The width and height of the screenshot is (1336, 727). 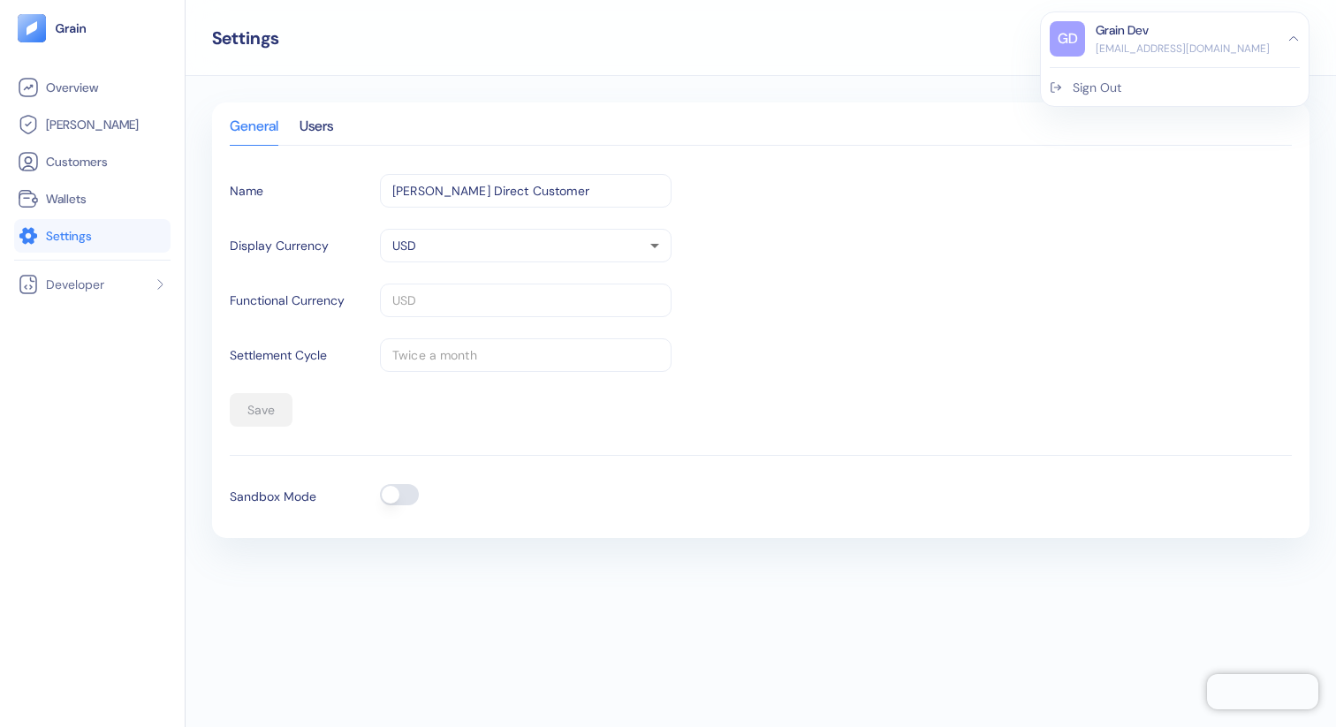 I want to click on div: Sign Out, so click(x=1097, y=88).